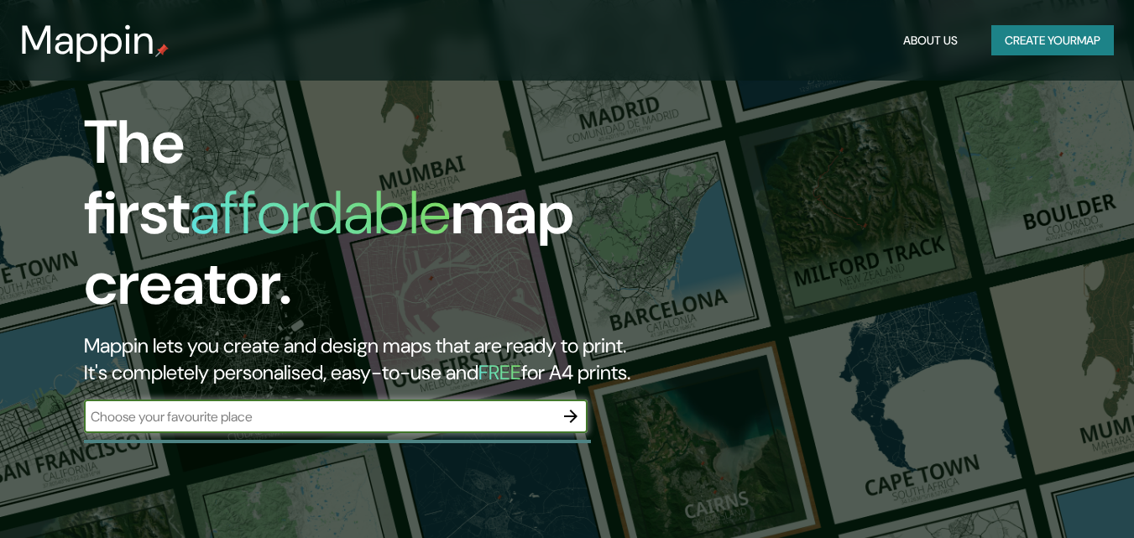 Image resolution: width=1134 pixels, height=538 pixels. I want to click on input: Choose your favourite place, so click(319, 416).